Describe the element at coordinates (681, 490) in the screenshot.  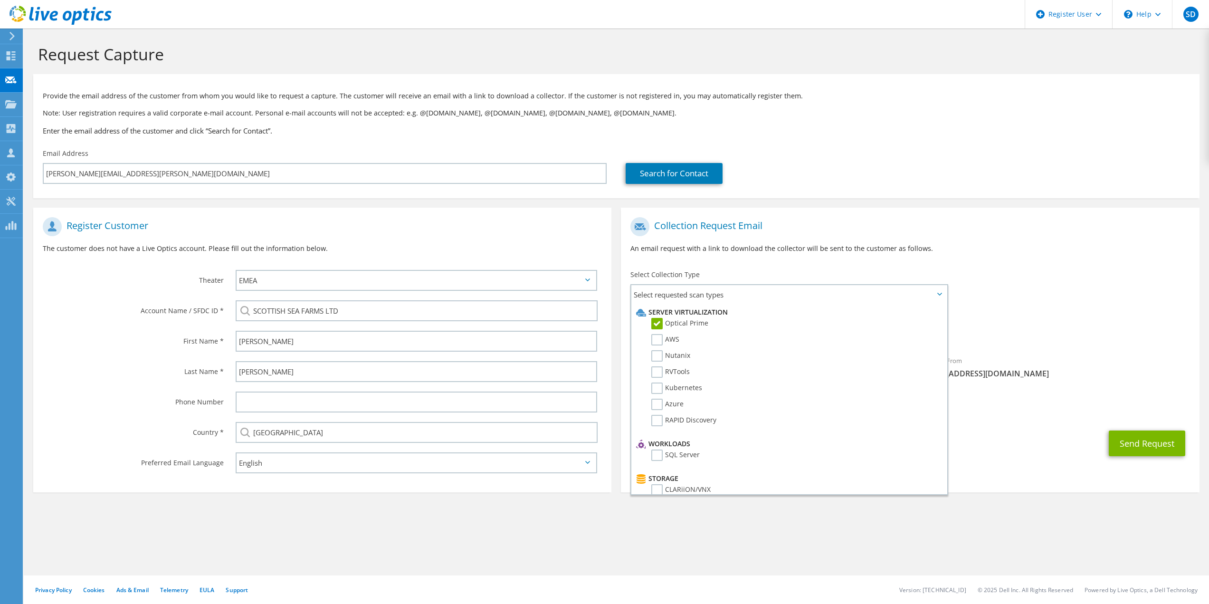
I see `label: CLARiiON/VNX` at that location.